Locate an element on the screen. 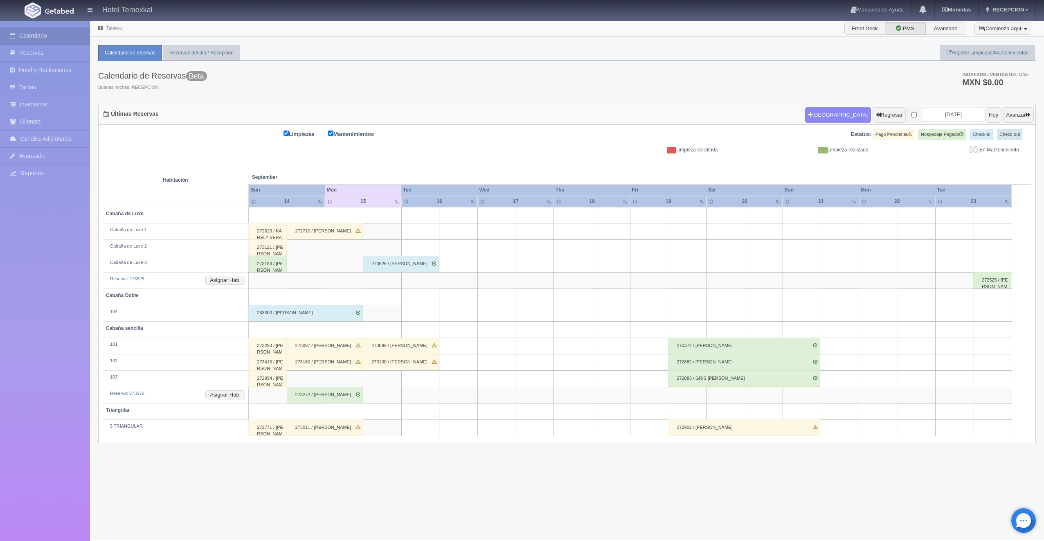 The height and width of the screenshot is (541, 1044). th: Sat is located at coordinates (744, 190).